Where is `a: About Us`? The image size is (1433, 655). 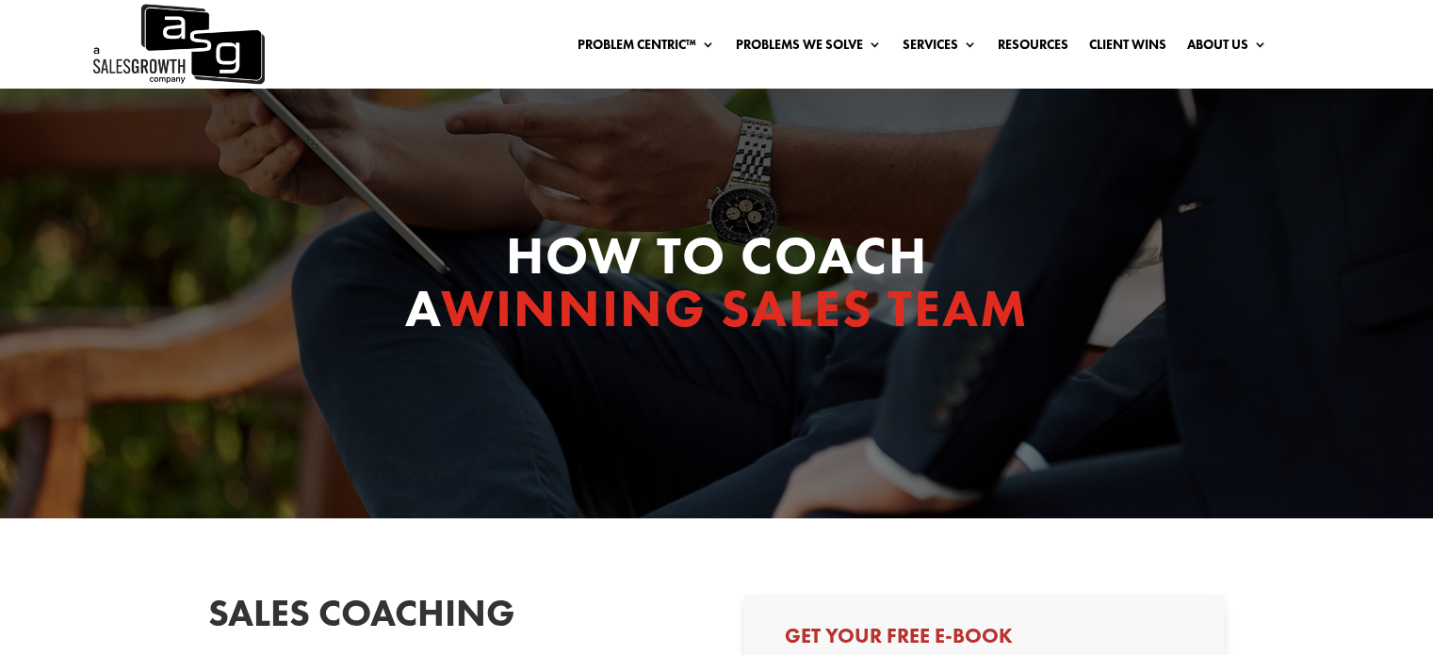
a: About Us is located at coordinates (1227, 48).